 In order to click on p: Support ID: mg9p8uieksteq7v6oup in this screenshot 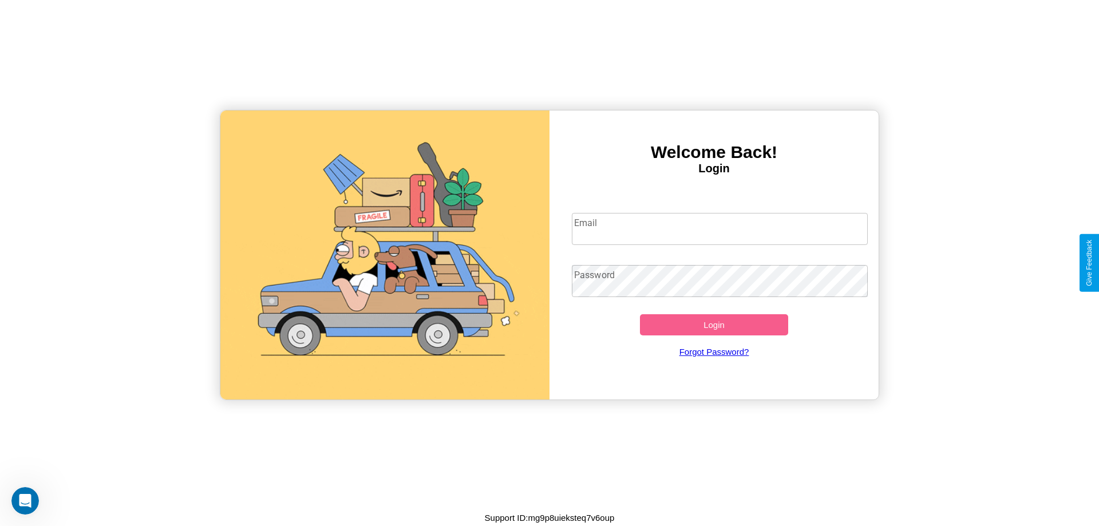, I will do `click(549, 517)`.